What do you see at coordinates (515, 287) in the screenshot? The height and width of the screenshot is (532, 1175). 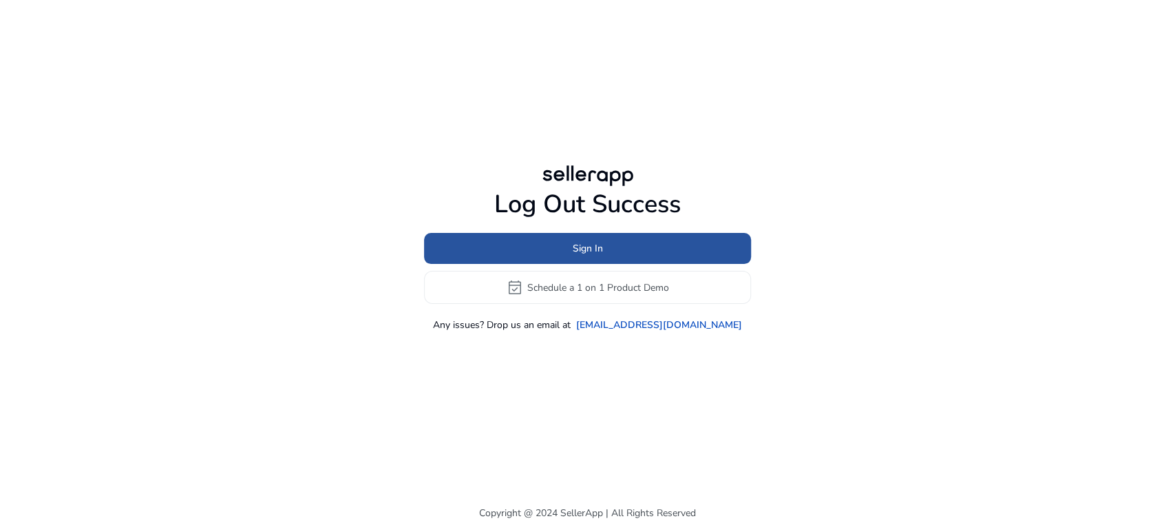 I see `span: event_available` at bounding box center [515, 287].